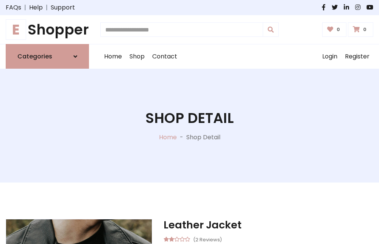 The image size is (379, 244). I want to click on small: (2 Reviews), so click(208, 239).